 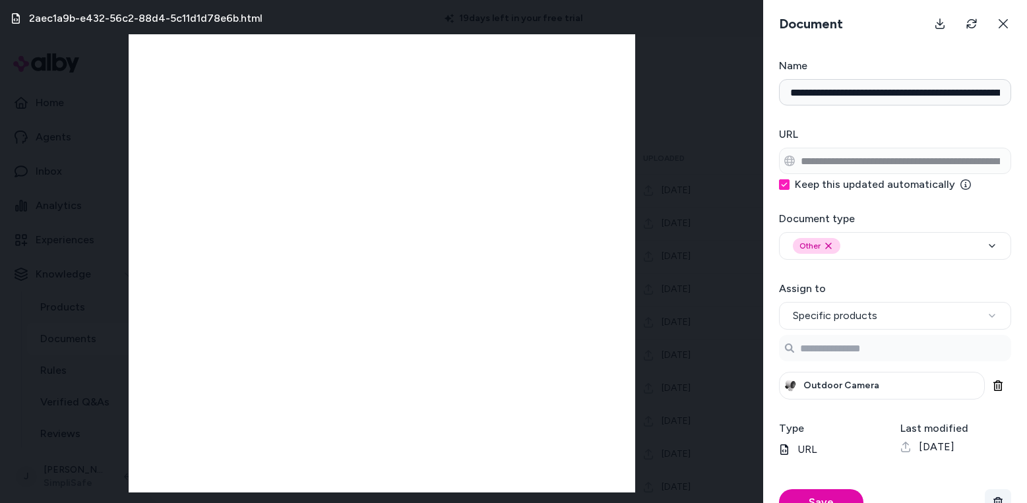 What do you see at coordinates (895, 66) in the screenshot?
I see `h3: Name` at bounding box center [895, 66].